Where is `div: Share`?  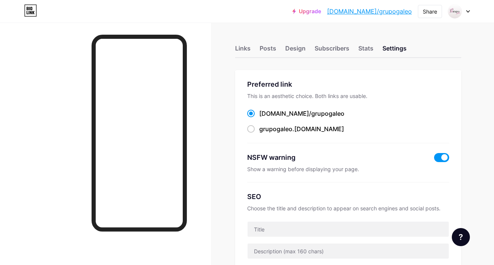 div: Share is located at coordinates (430, 11).